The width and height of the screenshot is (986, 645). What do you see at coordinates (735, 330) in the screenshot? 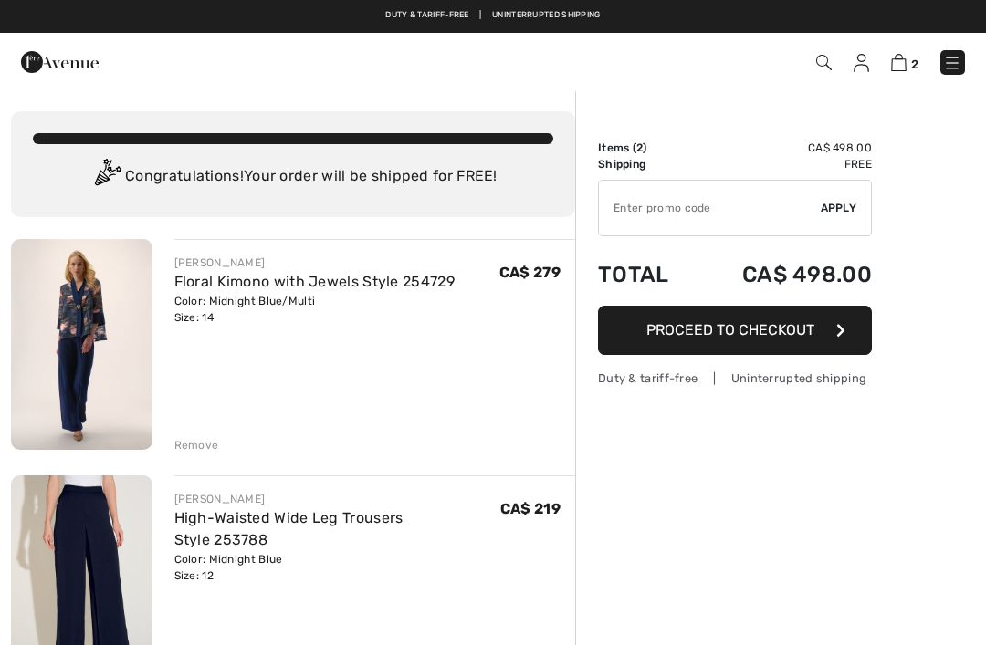
I see `button: Proceed to Checkout` at bounding box center [735, 330].